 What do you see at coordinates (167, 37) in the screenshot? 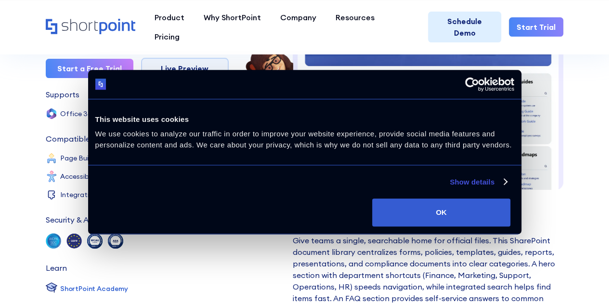
I see `div: Pricing` at bounding box center [167, 37].